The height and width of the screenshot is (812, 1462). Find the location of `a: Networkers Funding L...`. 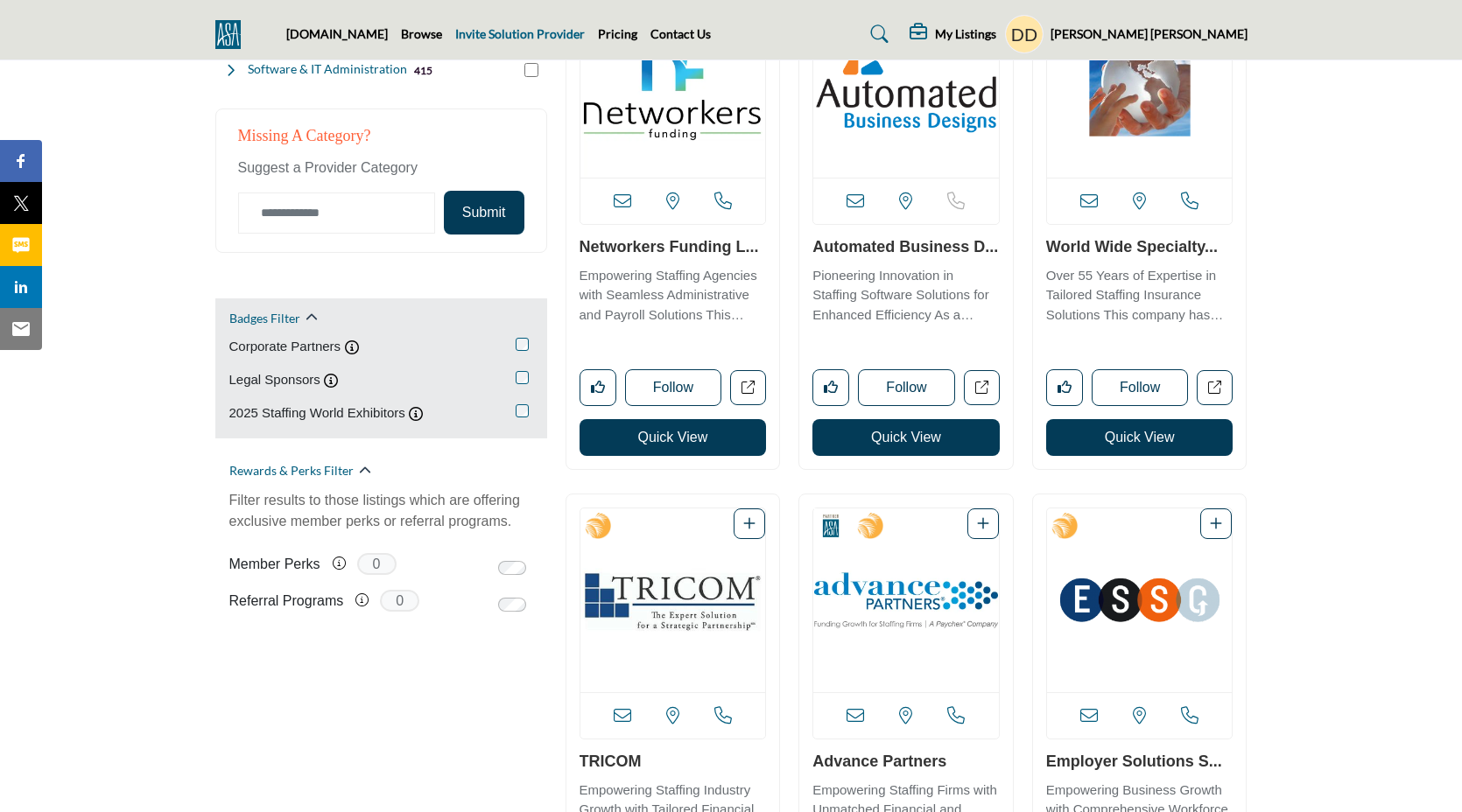

a: Networkers Funding L... is located at coordinates (668, 247).